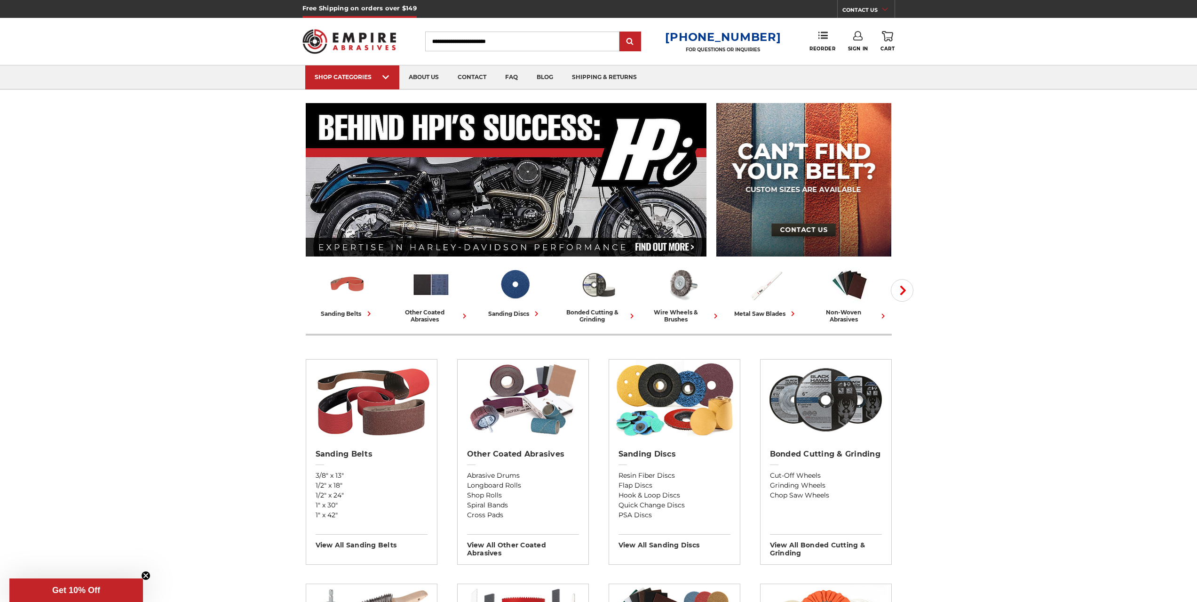  I want to click on a: faq, so click(511, 77).